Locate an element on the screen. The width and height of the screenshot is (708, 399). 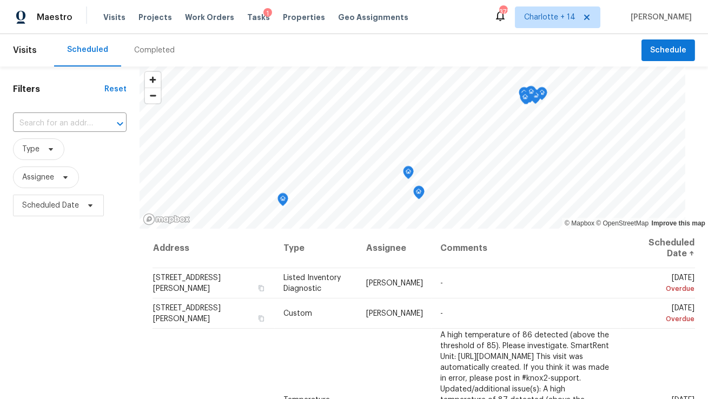
a: OpenStreetMap is located at coordinates (622, 223).